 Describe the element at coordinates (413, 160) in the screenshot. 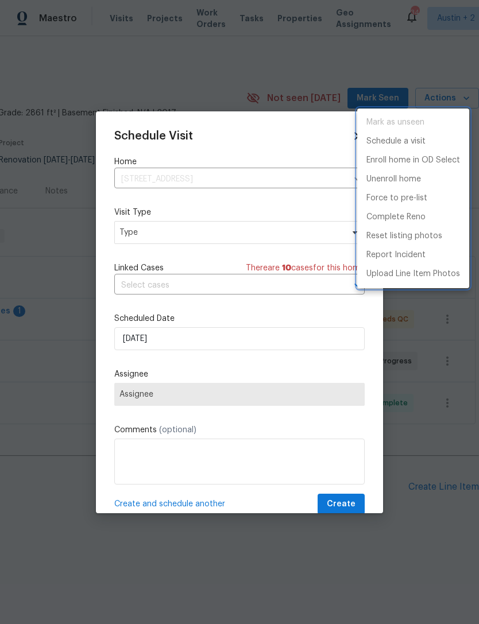

I see `p: Enroll home in OD Select` at that location.